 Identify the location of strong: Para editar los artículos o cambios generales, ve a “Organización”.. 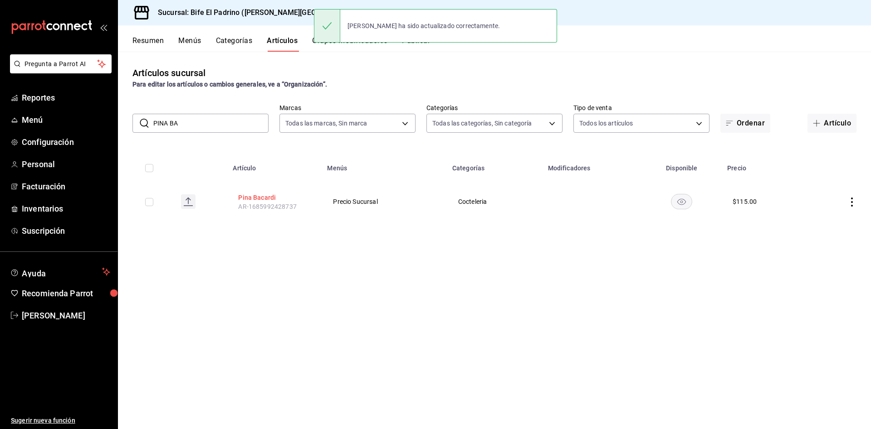
(229, 84).